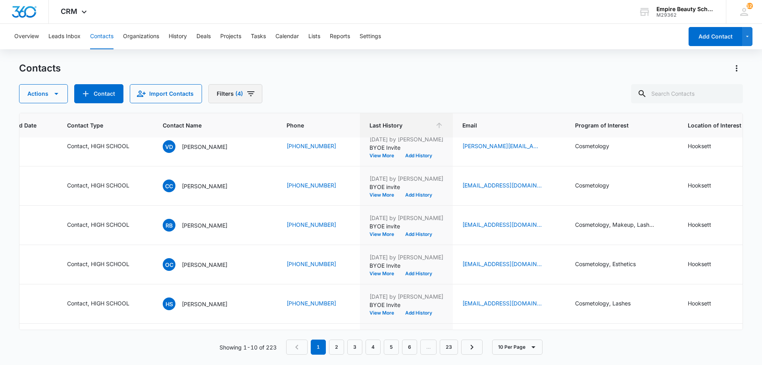 The width and height of the screenshot is (762, 365). What do you see at coordinates (100, 125) in the screenshot?
I see `span: Contact Type` at bounding box center [100, 125].